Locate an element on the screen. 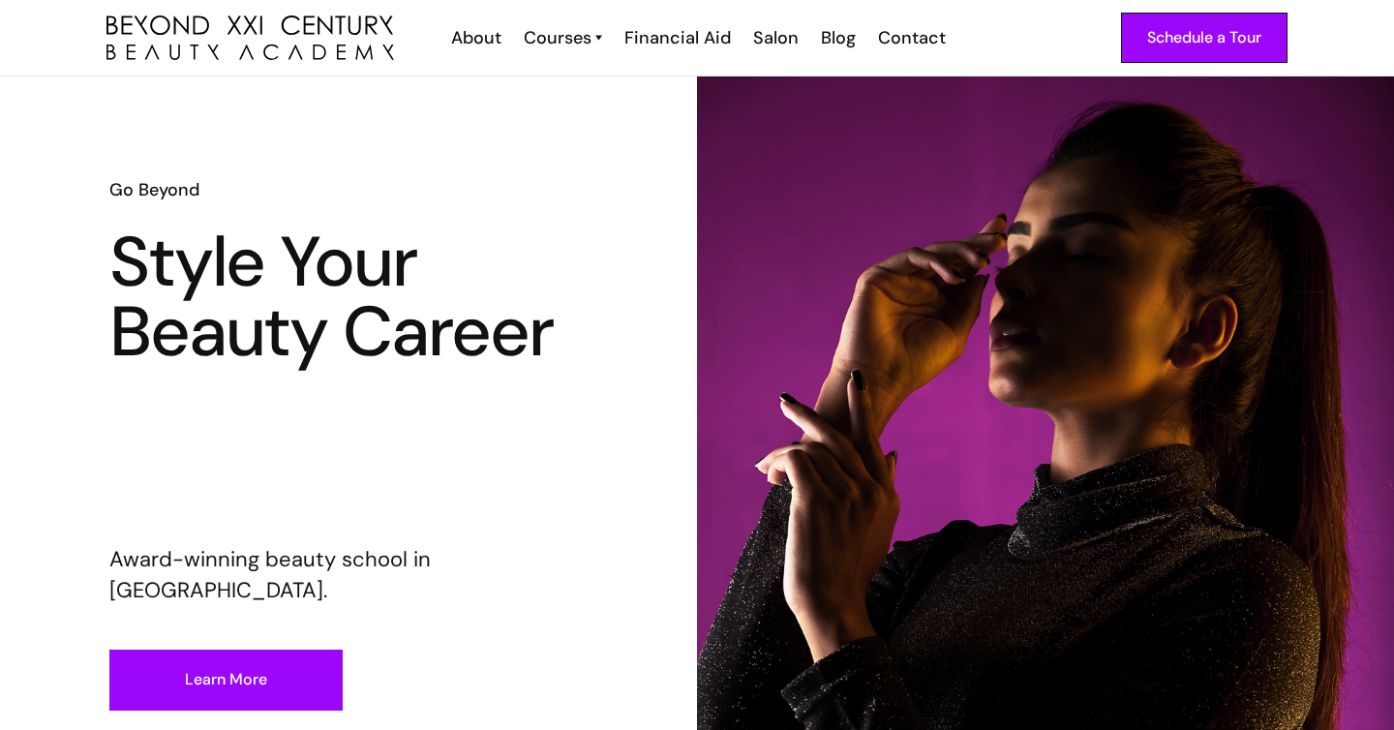 This screenshot has width=1394, height=730. a: Salon is located at coordinates (774, 38).